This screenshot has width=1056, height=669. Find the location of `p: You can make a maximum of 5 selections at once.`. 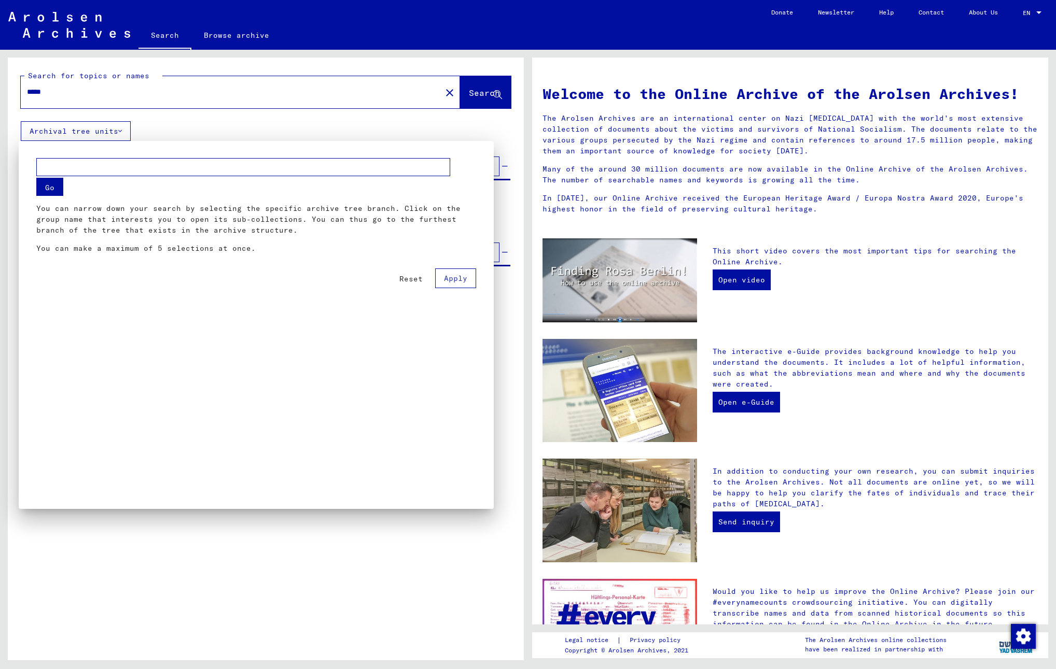

p: You can make a maximum of 5 selections at once. is located at coordinates (256, 248).